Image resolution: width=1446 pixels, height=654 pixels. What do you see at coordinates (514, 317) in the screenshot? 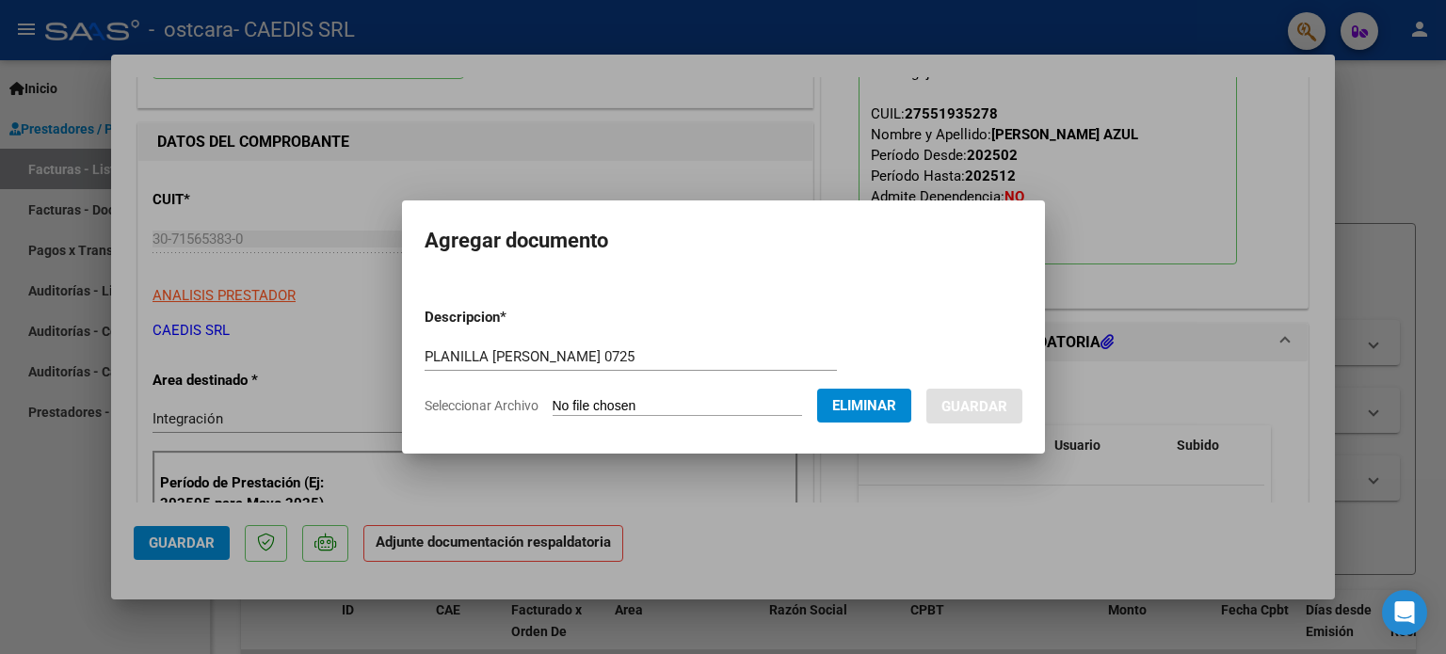
I see `p: Descripcion` at bounding box center [514, 317].